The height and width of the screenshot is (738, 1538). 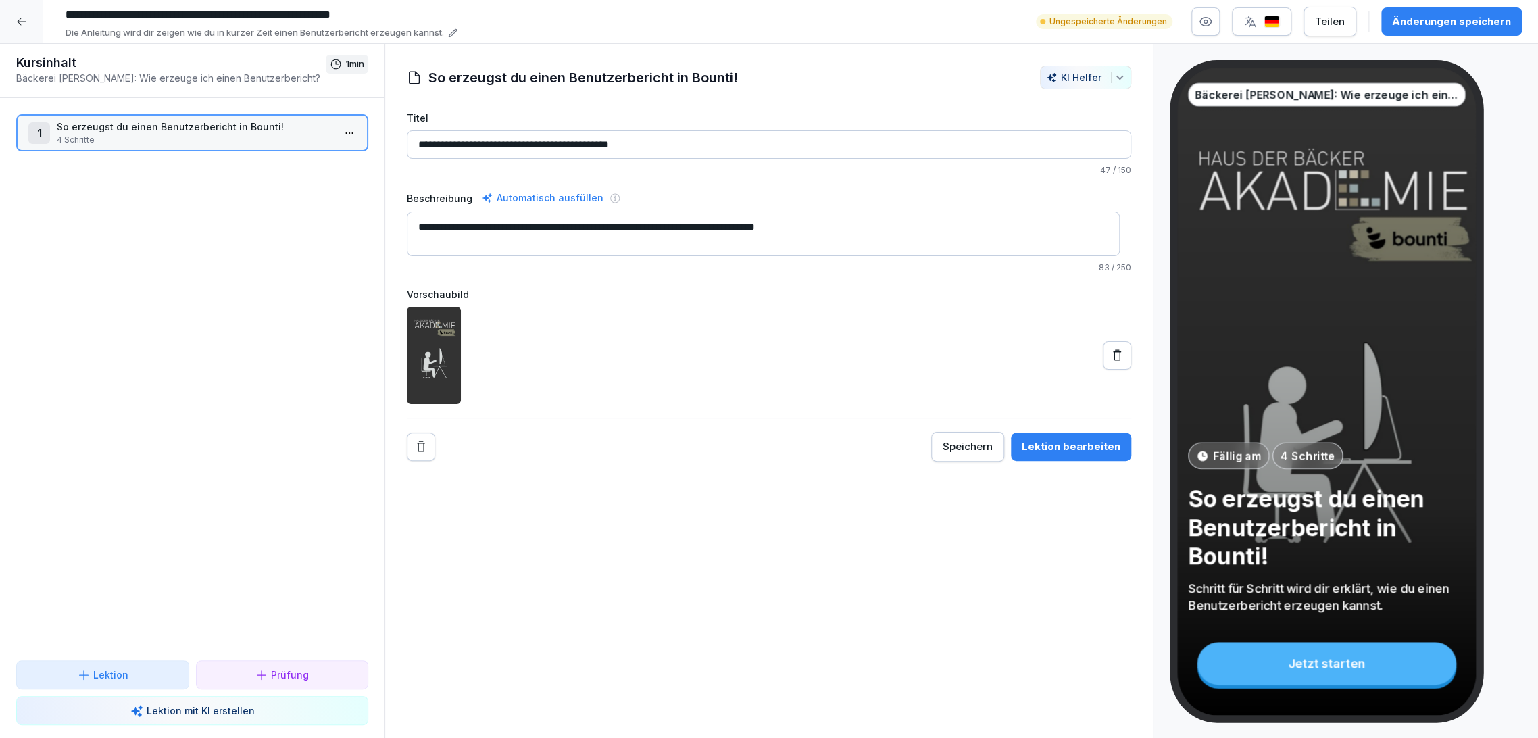 I want to click on span: 83, so click(x=1104, y=267).